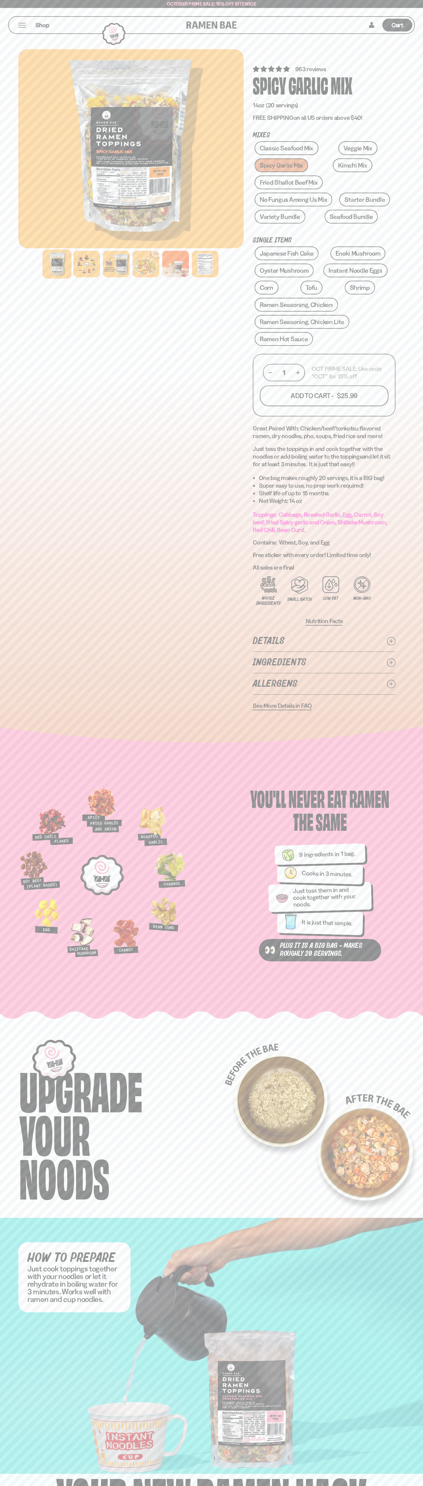 Image resolution: width=423 pixels, height=1486 pixels. Describe the element at coordinates (358, 148) in the screenshot. I see `a: Veggie Mix` at that location.